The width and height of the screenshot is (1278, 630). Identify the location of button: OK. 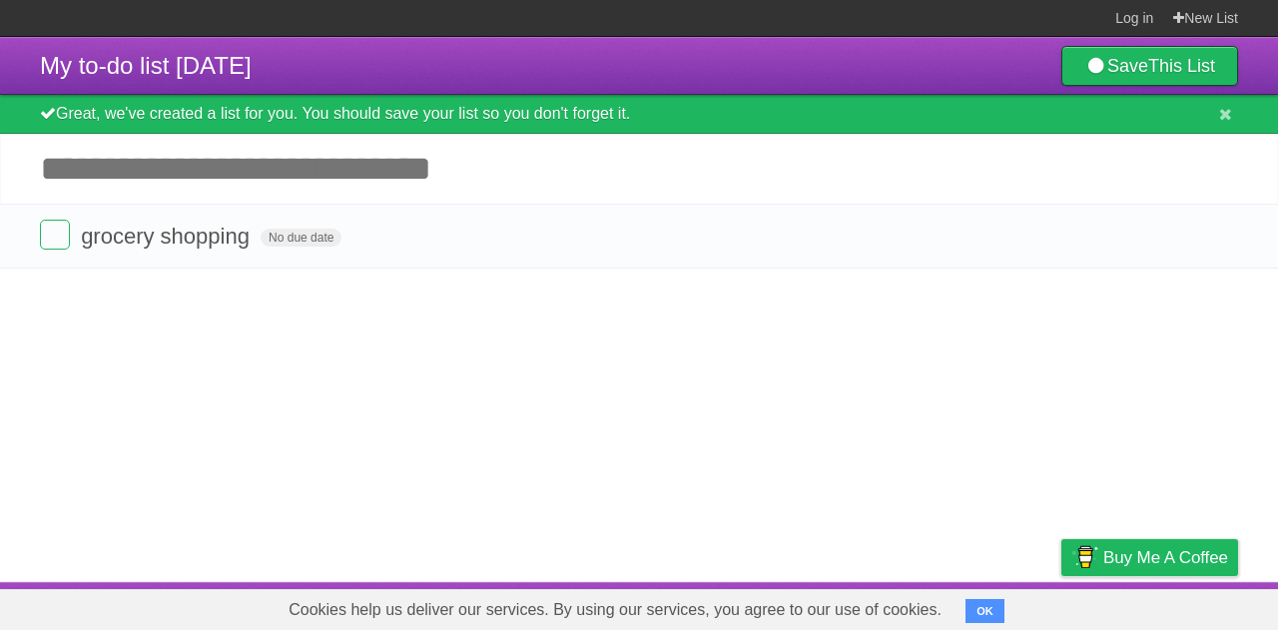
(984, 611).